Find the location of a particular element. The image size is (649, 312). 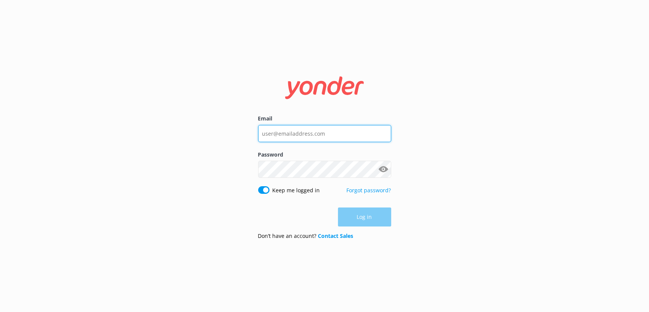

label: Email is located at coordinates (325, 119).